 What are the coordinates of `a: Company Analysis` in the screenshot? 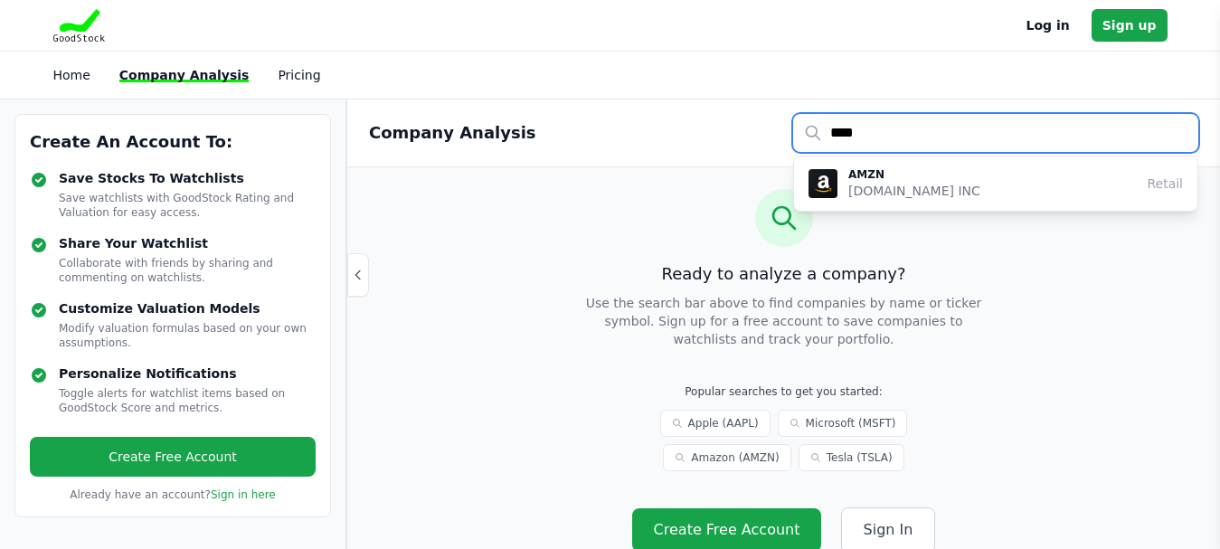 It's located at (184, 75).